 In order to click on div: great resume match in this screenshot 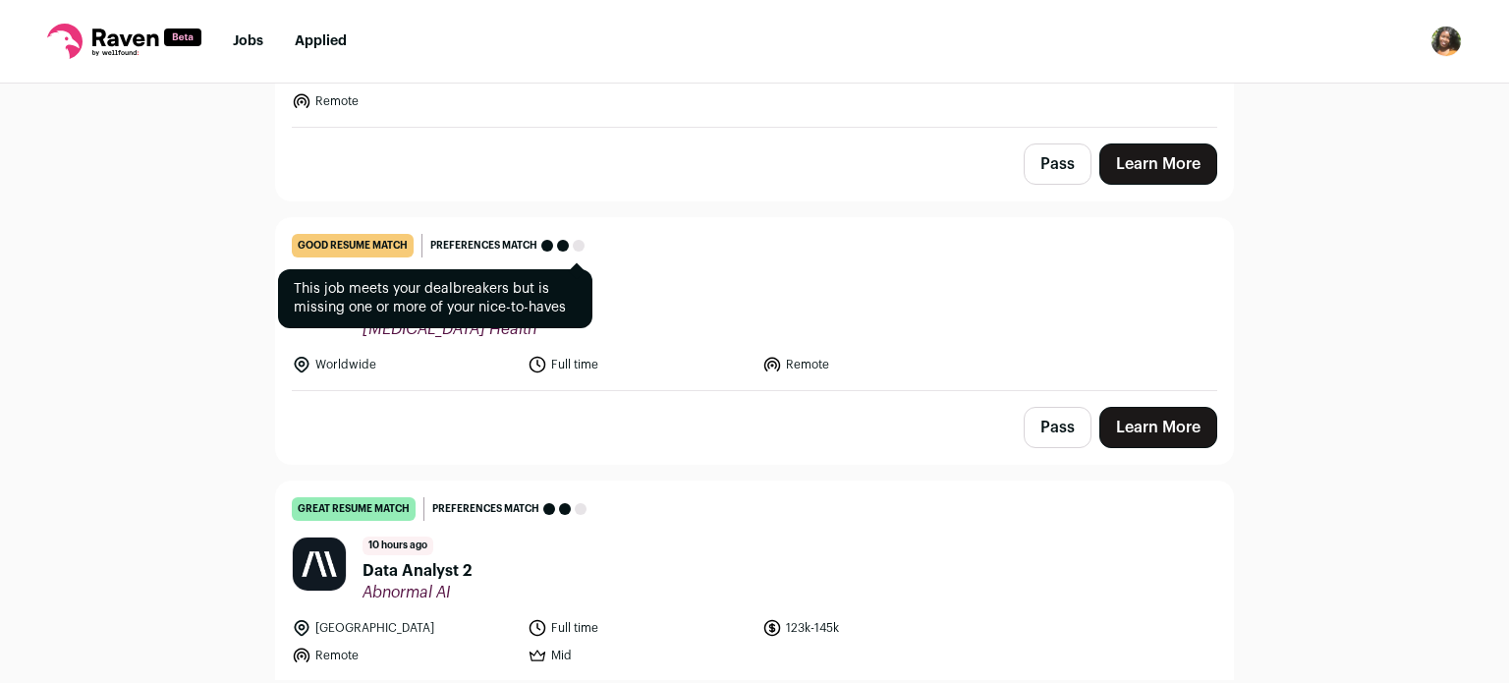, I will do `click(354, 509)`.